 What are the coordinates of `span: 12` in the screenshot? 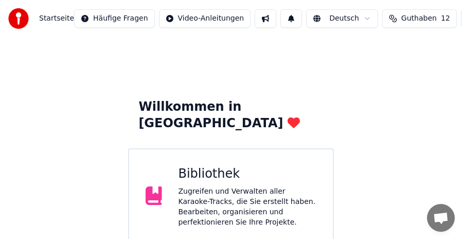 It's located at (445, 19).